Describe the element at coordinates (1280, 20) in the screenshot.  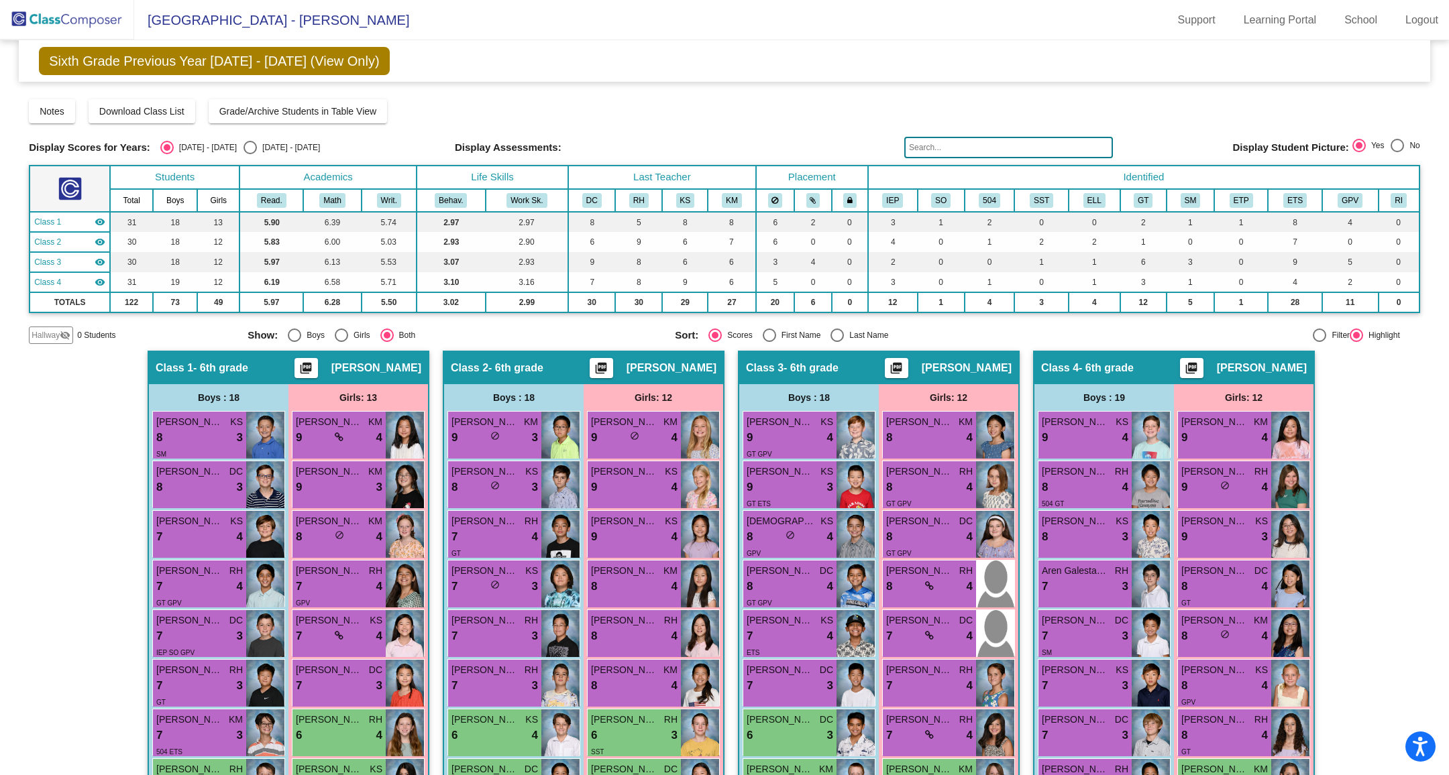
I see `a: Learning Portal` at that location.